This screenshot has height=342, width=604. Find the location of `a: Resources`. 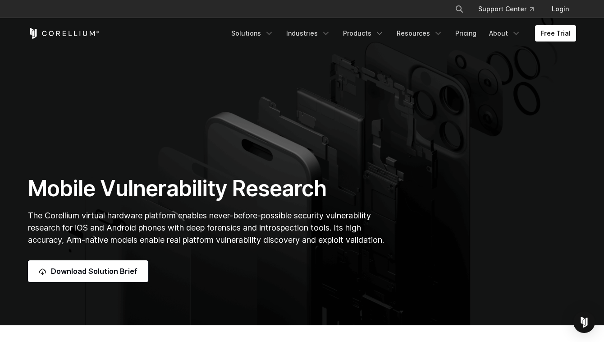

a: Resources is located at coordinates (420, 33).